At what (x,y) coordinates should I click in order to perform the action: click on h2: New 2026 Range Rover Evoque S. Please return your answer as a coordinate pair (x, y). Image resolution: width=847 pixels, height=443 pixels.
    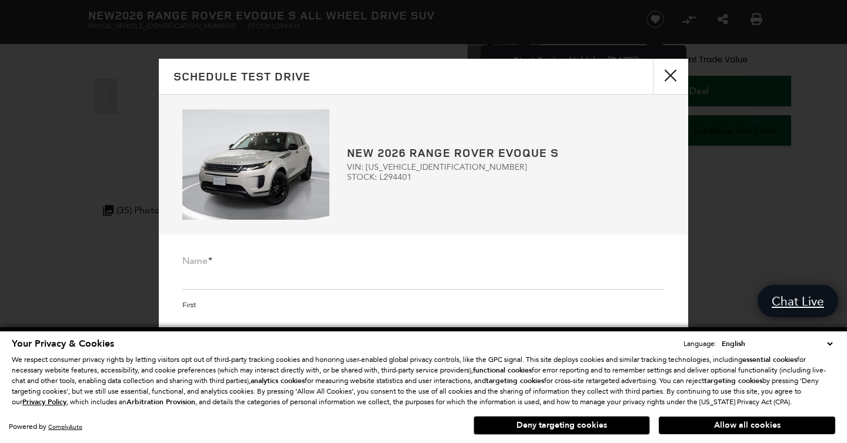
    Looking at the image, I should click on (506, 153).